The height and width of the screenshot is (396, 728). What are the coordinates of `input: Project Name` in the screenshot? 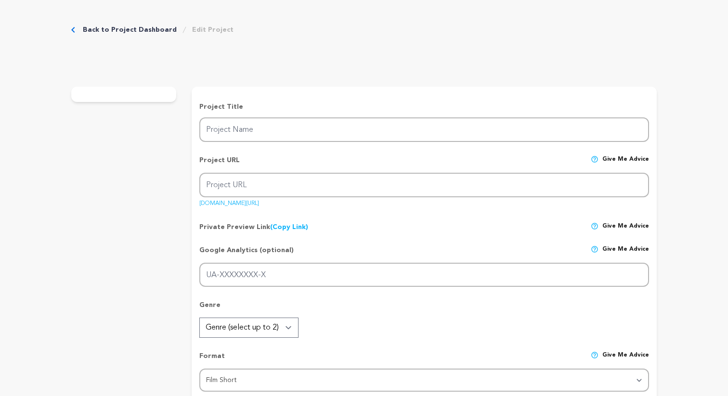 It's located at (424, 129).